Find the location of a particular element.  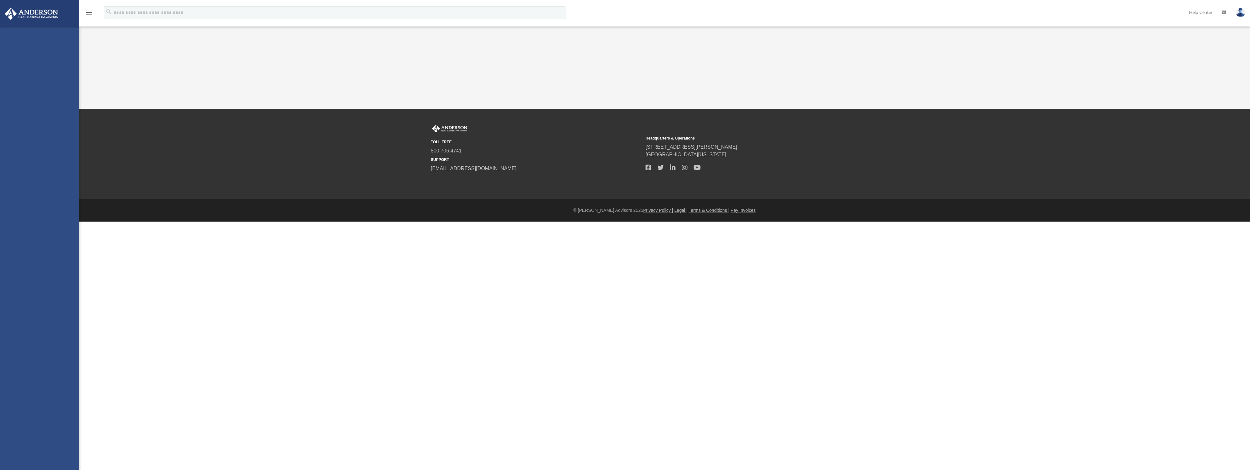

a: Privacy Policy | is located at coordinates (658, 210).